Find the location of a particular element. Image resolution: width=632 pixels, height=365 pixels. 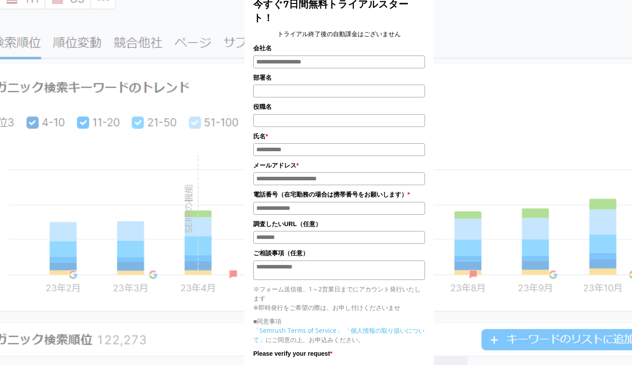

label: 会社名 is located at coordinates (339, 48).